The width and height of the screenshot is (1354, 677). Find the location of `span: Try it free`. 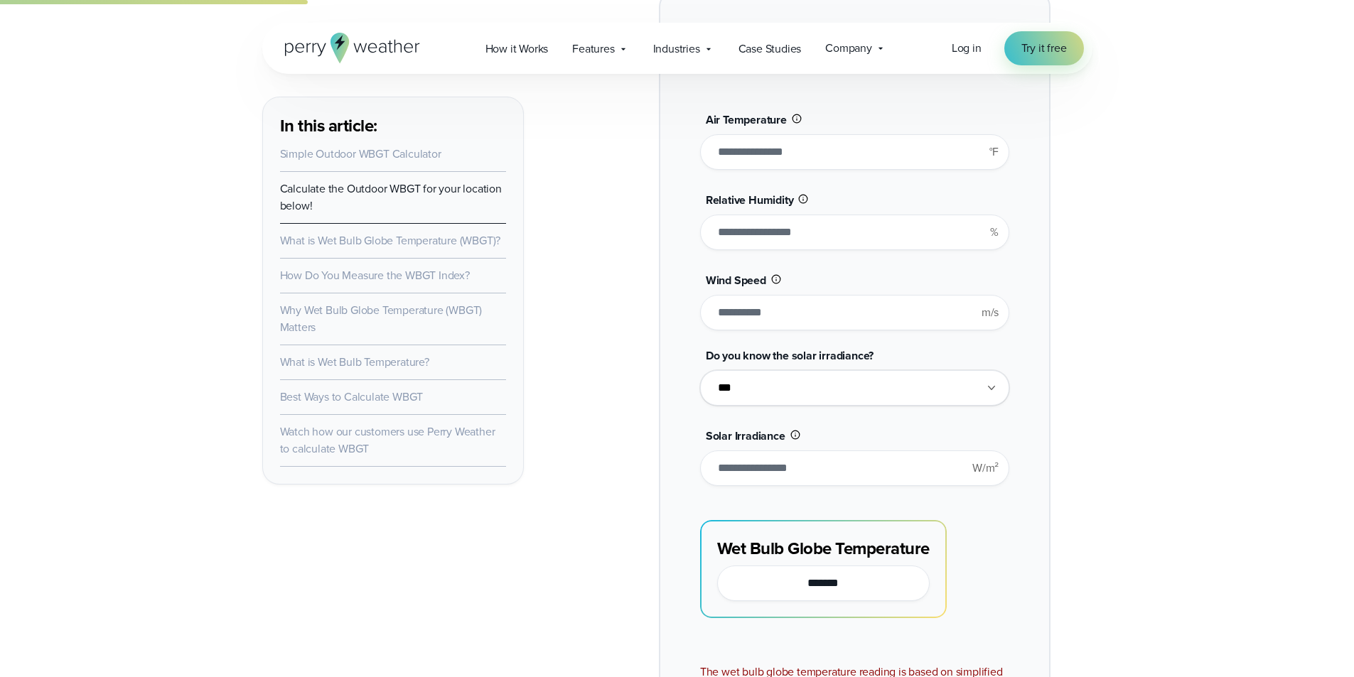

span: Try it free is located at coordinates (1044, 48).